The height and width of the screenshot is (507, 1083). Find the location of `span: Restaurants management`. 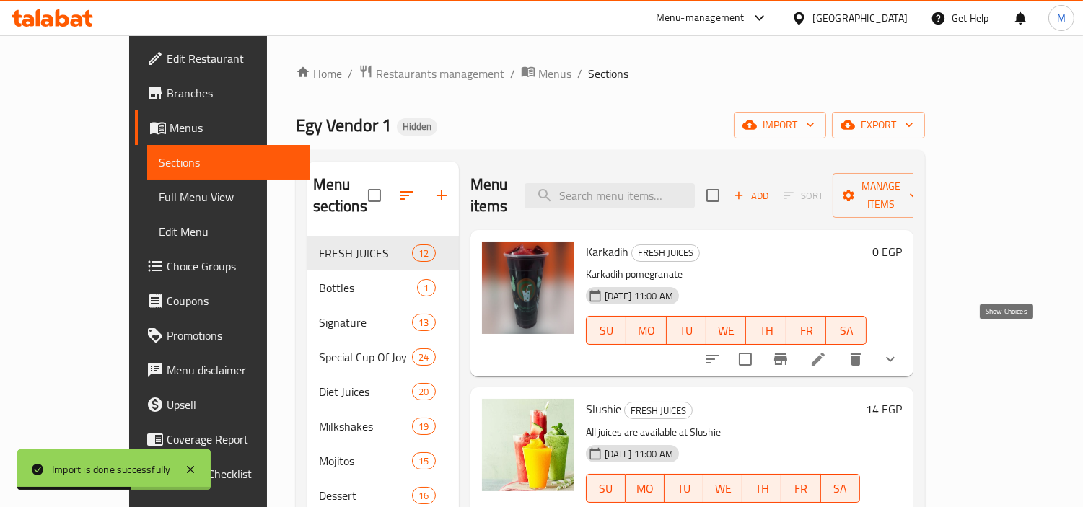

span: Restaurants management is located at coordinates (440, 74).